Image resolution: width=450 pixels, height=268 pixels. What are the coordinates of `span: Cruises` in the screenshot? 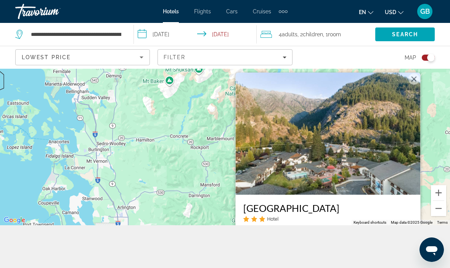 It's located at (262, 11).